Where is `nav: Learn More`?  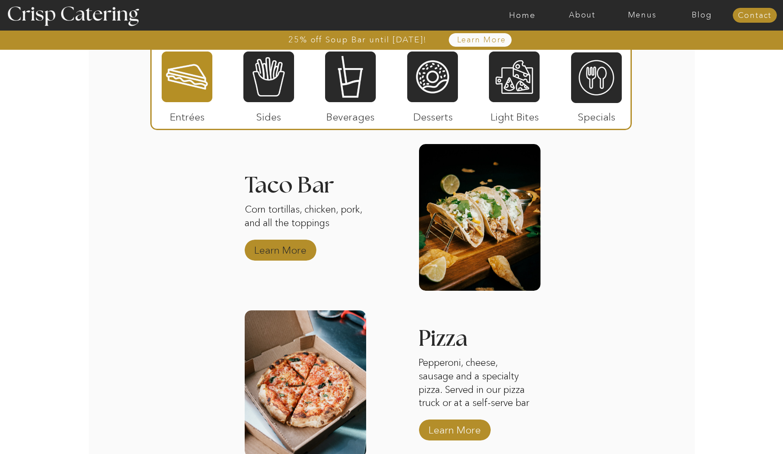
nav: Learn More is located at coordinates (481, 40).